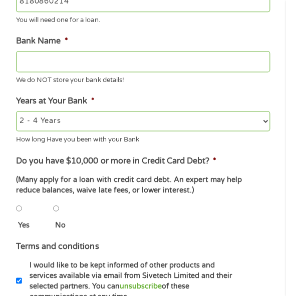  Describe the element at coordinates (27, 225) in the screenshot. I see `label: Yes` at that location.